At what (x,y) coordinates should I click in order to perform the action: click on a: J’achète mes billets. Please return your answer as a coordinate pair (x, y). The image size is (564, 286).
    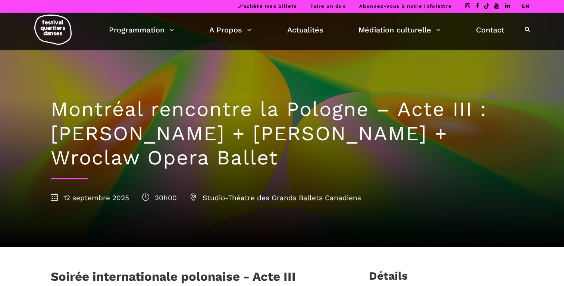
    Looking at the image, I should click on (268, 6).